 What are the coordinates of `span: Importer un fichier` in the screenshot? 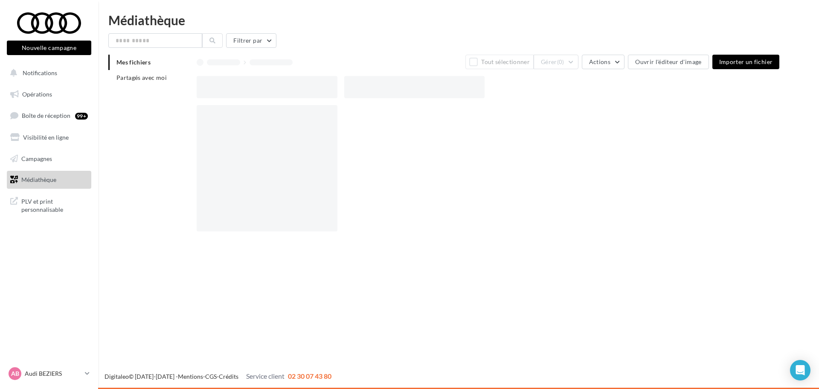 It's located at (746, 61).